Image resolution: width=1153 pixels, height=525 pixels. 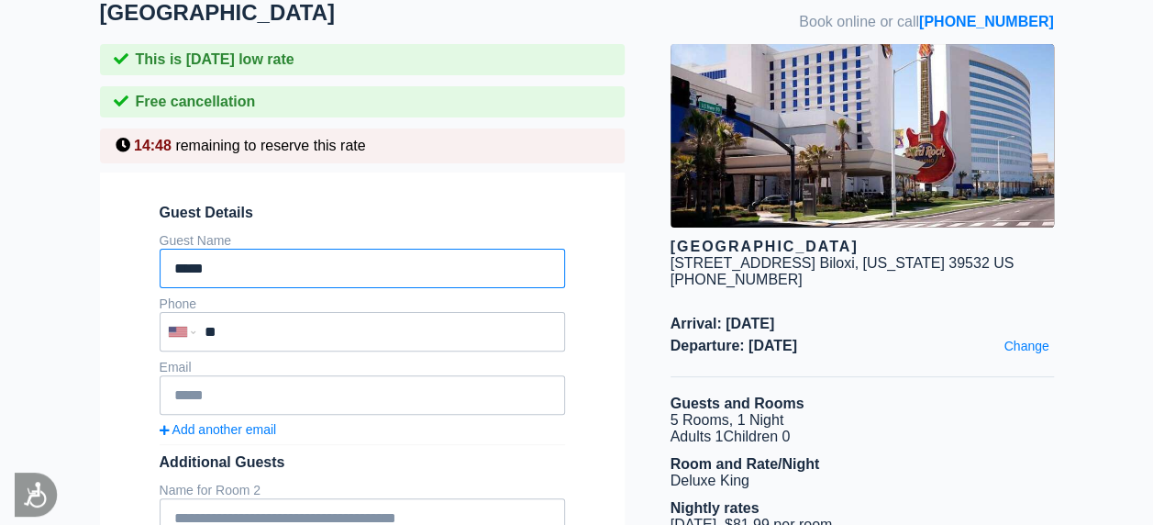 What do you see at coordinates (362, 462) in the screenshot?
I see `div: Additional Guests` at bounding box center [362, 462].